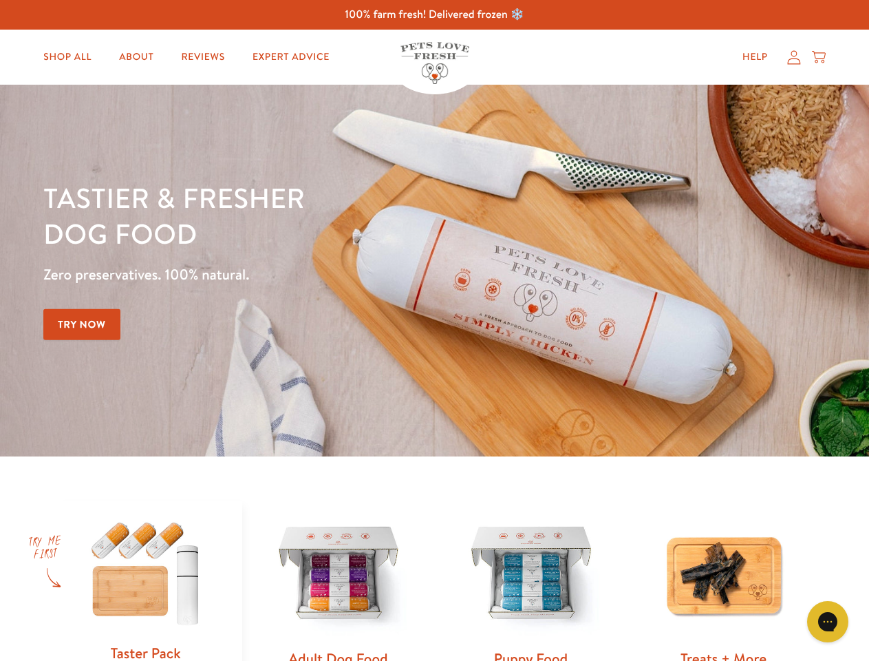 This screenshot has width=869, height=661. Describe the element at coordinates (304, 215) in the screenshot. I see `h1: Tastier & fresher dog food` at that location.